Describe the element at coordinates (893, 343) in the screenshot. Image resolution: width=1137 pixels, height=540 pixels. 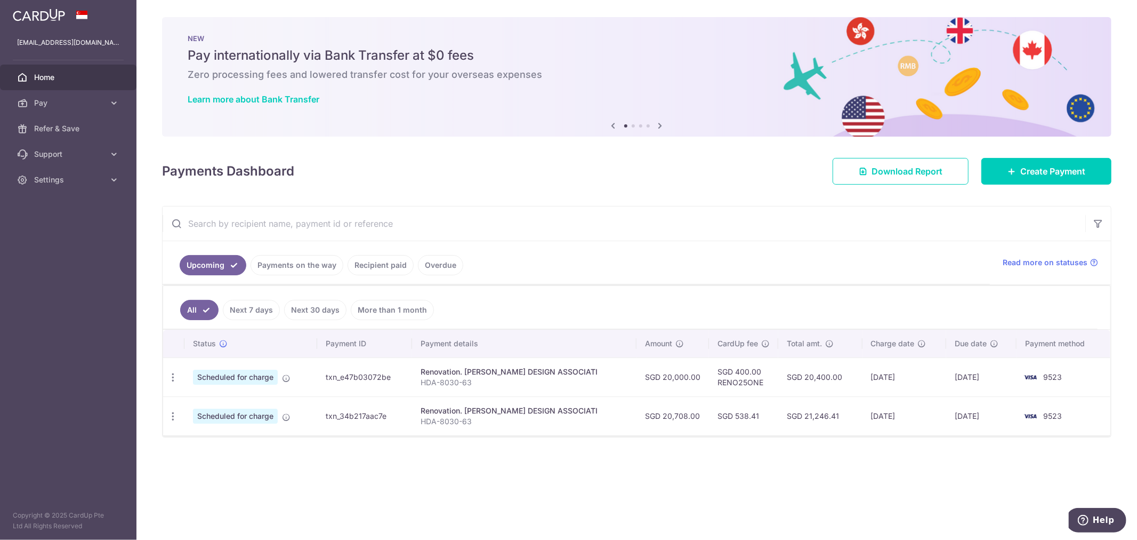
I see `span: Charge date` at that location.